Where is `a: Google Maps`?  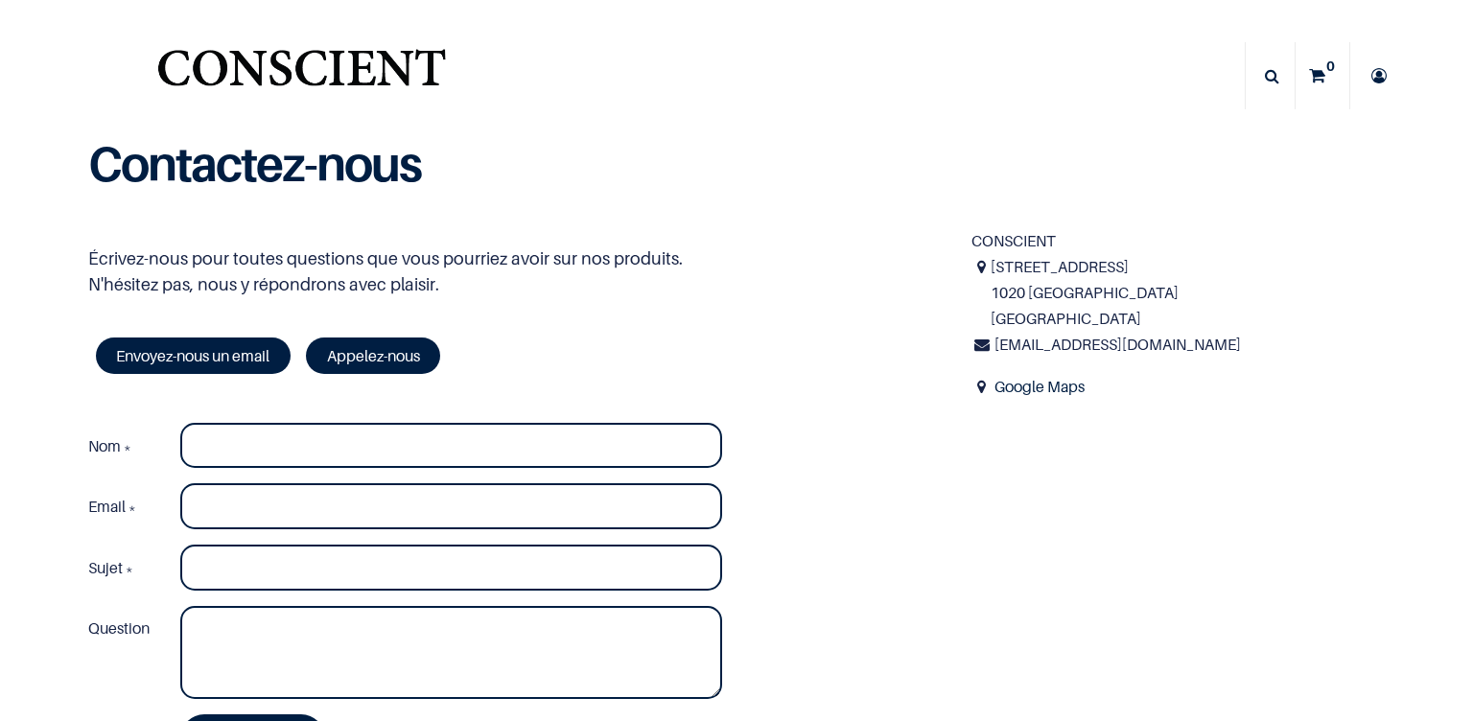 a: Google Maps is located at coordinates (1039, 386).